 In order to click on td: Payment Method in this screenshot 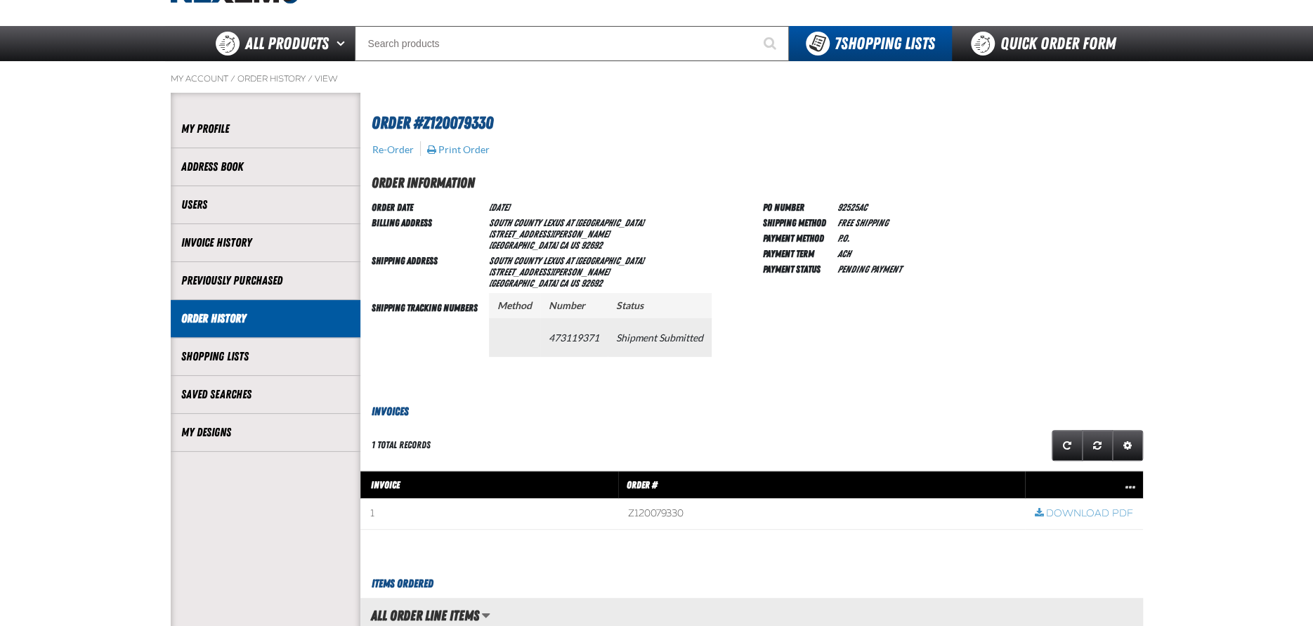, I will do `click(797, 237)`.